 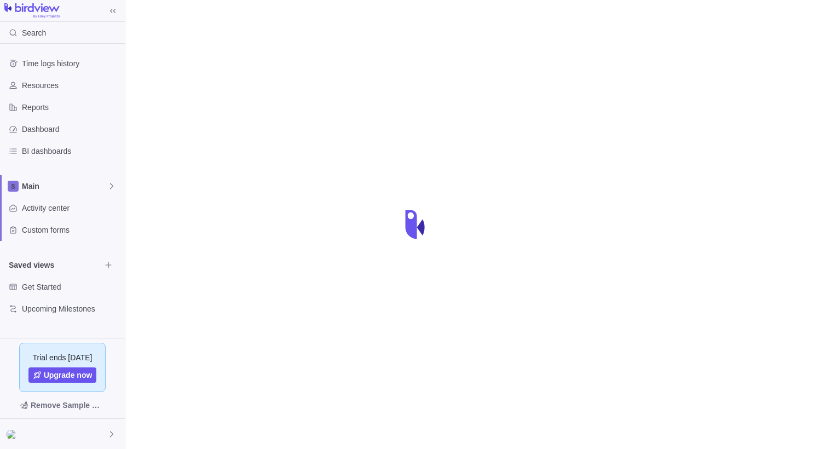 I want to click on div: loading, so click(x=416, y=224).